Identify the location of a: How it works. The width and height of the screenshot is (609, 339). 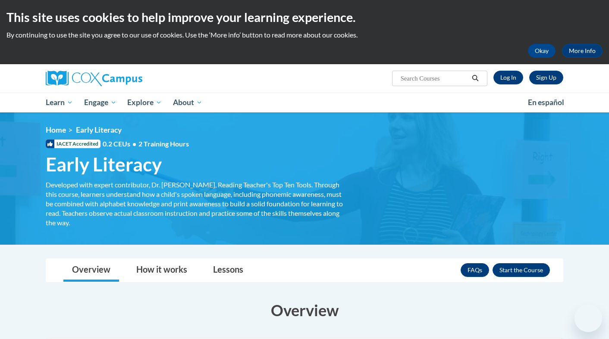
(162, 270).